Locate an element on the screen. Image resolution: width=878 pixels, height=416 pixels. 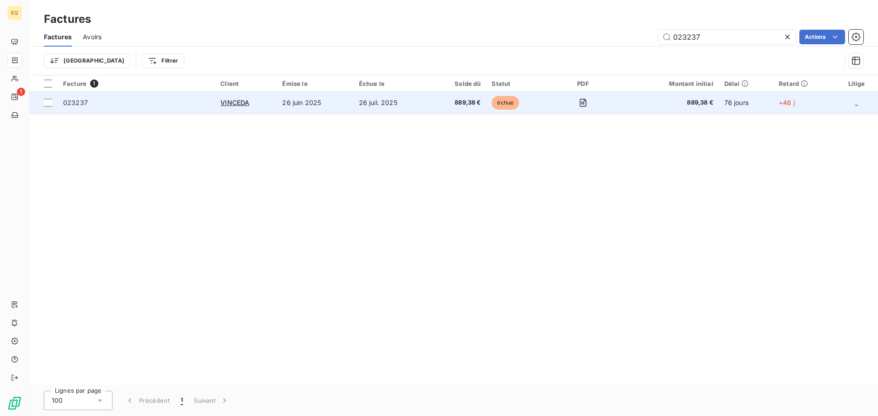
div: EQ is located at coordinates (15, 13).